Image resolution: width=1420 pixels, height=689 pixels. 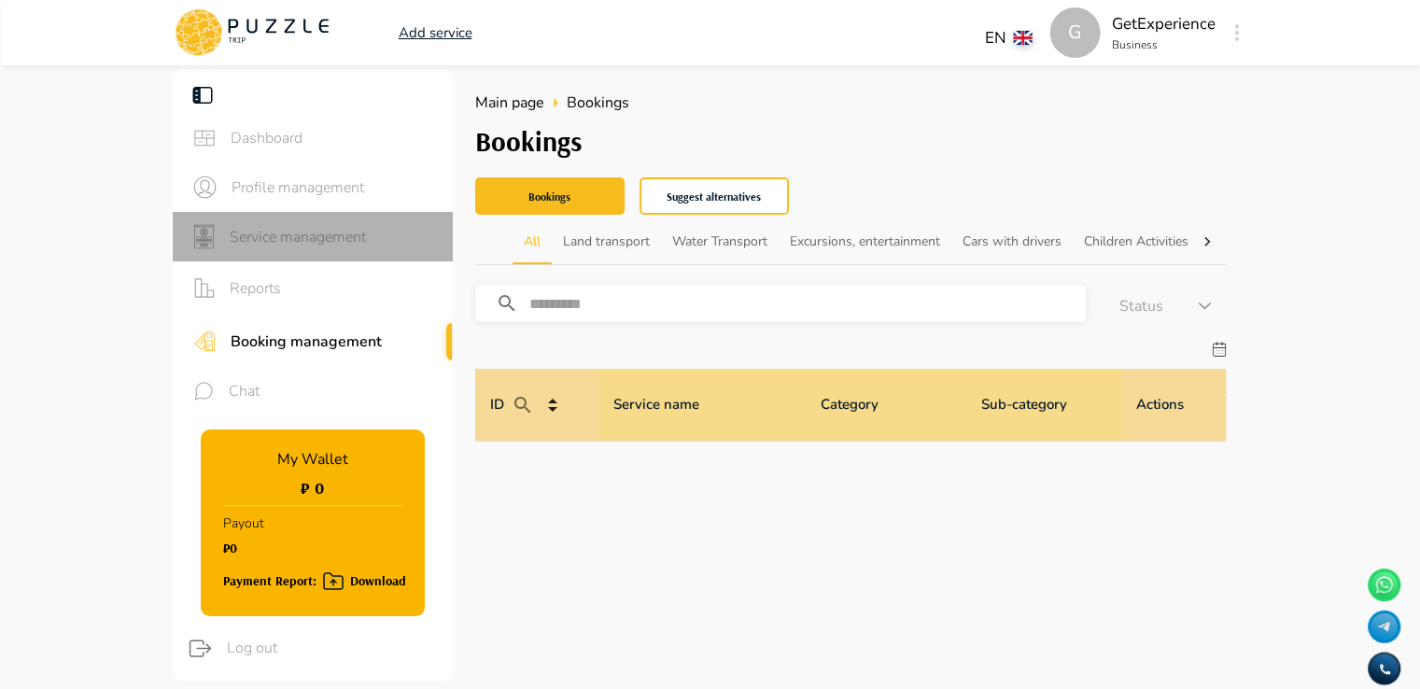 I want to click on span: Reports, so click(x=333, y=288).